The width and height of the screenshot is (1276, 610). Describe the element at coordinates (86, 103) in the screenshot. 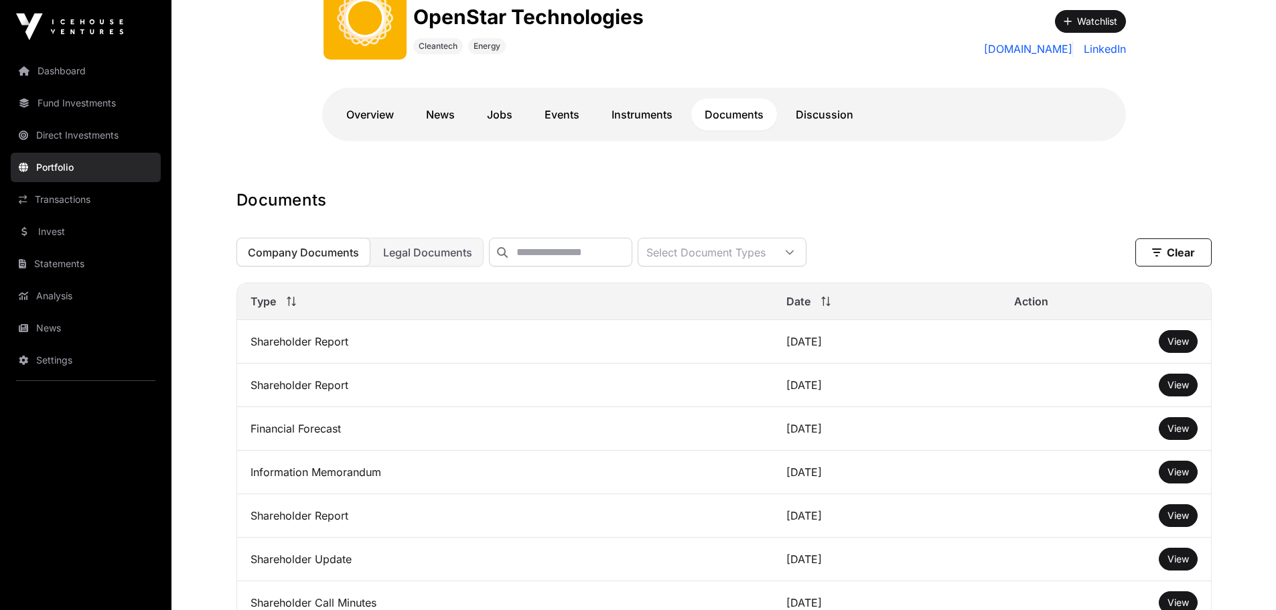

I see `a: Fund Investments` at that location.